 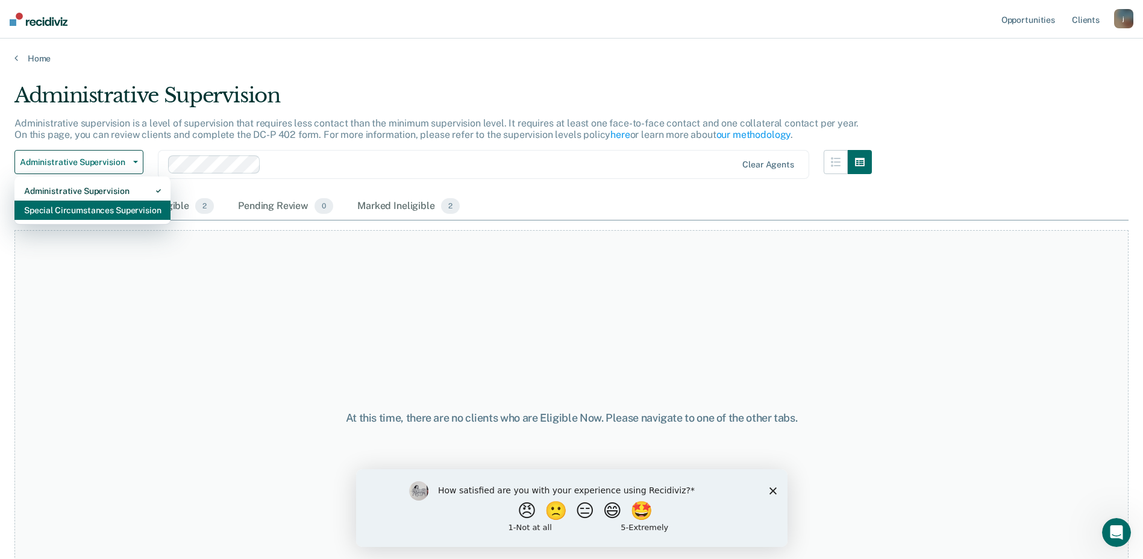 I want to click on div: At this time, there are no clients who are Eligible Now. Please navigate to one of the other tabs., so click(x=572, y=418).